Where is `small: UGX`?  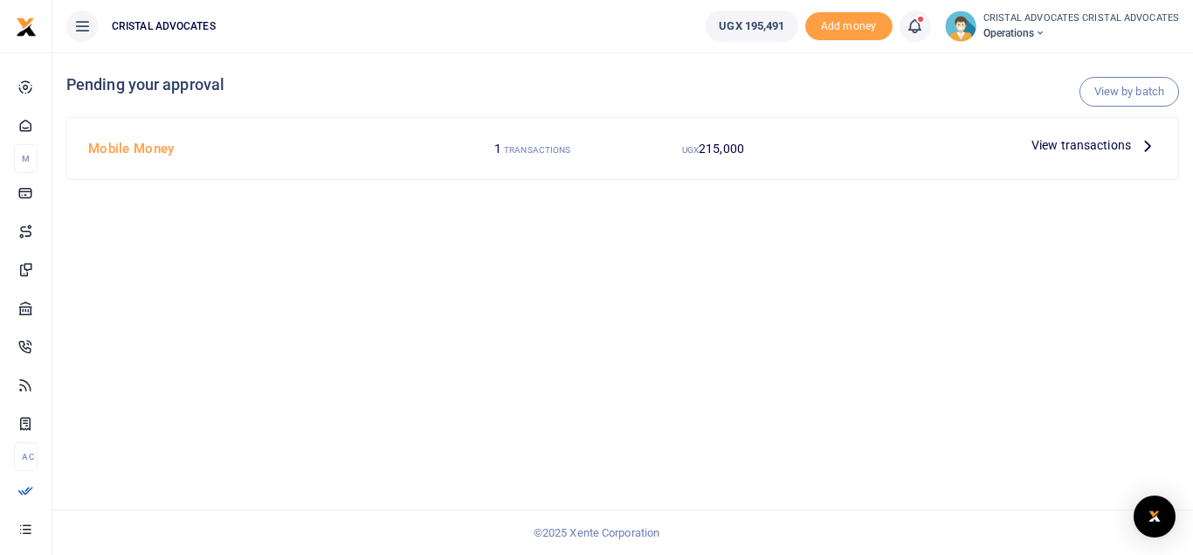 small: UGX is located at coordinates (690, 149).